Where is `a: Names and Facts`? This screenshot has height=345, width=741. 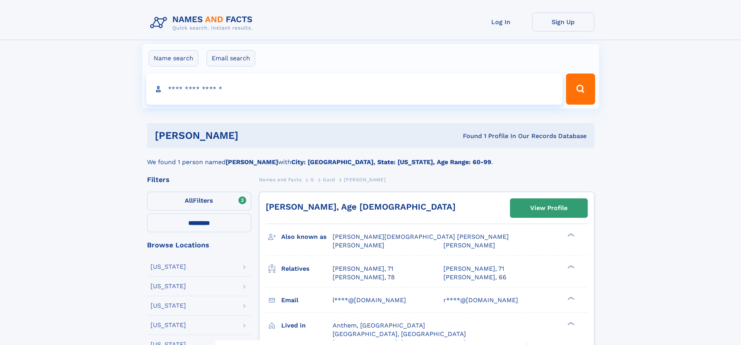 a: Names and Facts is located at coordinates (280, 179).